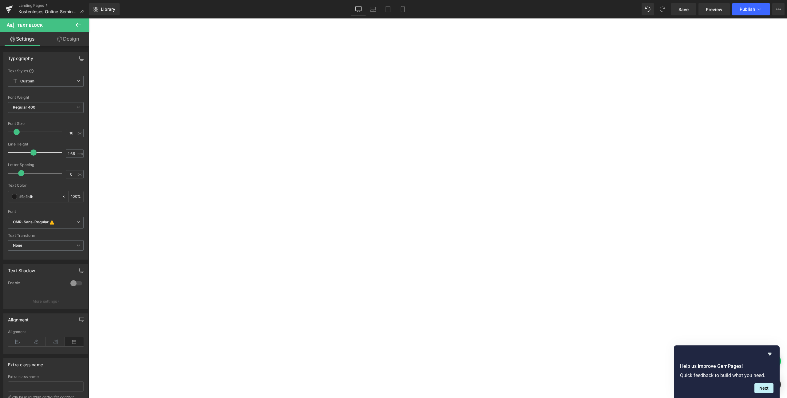 Image resolution: width=787 pixels, height=398 pixels. I want to click on b: Regular 400, so click(24, 107).